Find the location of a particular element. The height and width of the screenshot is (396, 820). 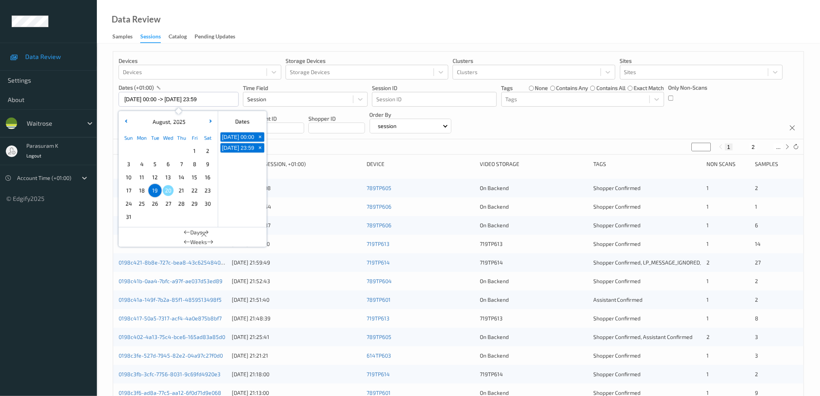

div: Choose Wednesday July 30 of 2025 is located at coordinates (168, 151).